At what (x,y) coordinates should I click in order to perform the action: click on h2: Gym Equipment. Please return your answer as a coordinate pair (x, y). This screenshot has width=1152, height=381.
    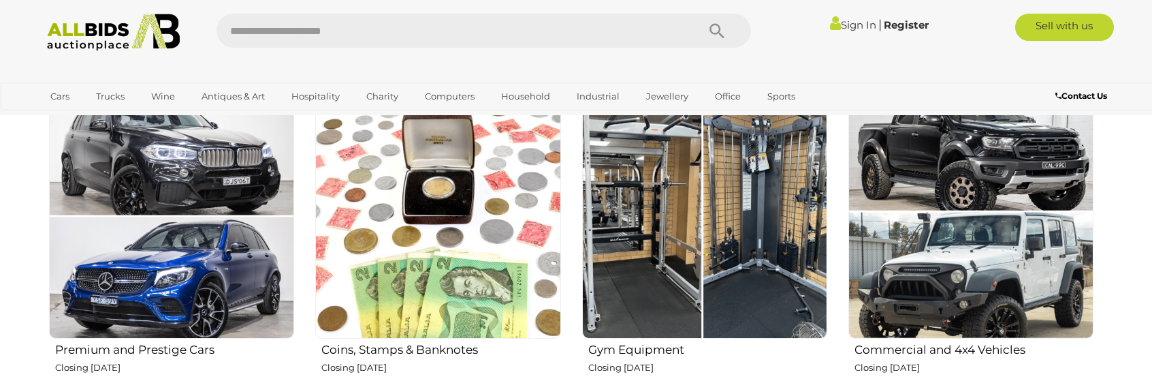
    Looking at the image, I should click on (707, 348).